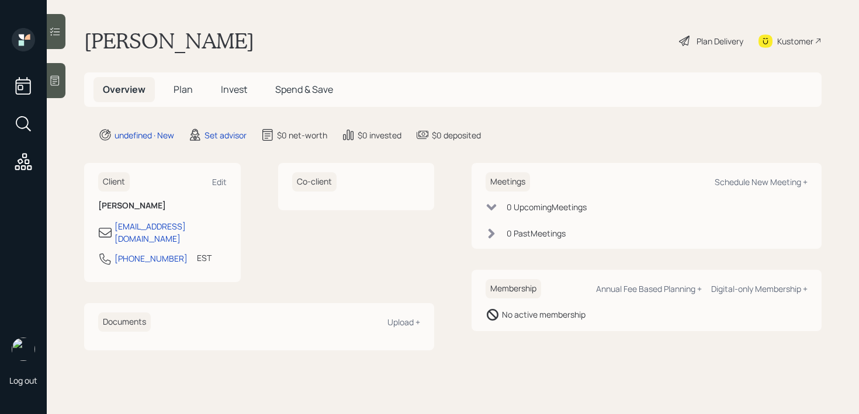  I want to click on div: $0 invested, so click(379, 135).